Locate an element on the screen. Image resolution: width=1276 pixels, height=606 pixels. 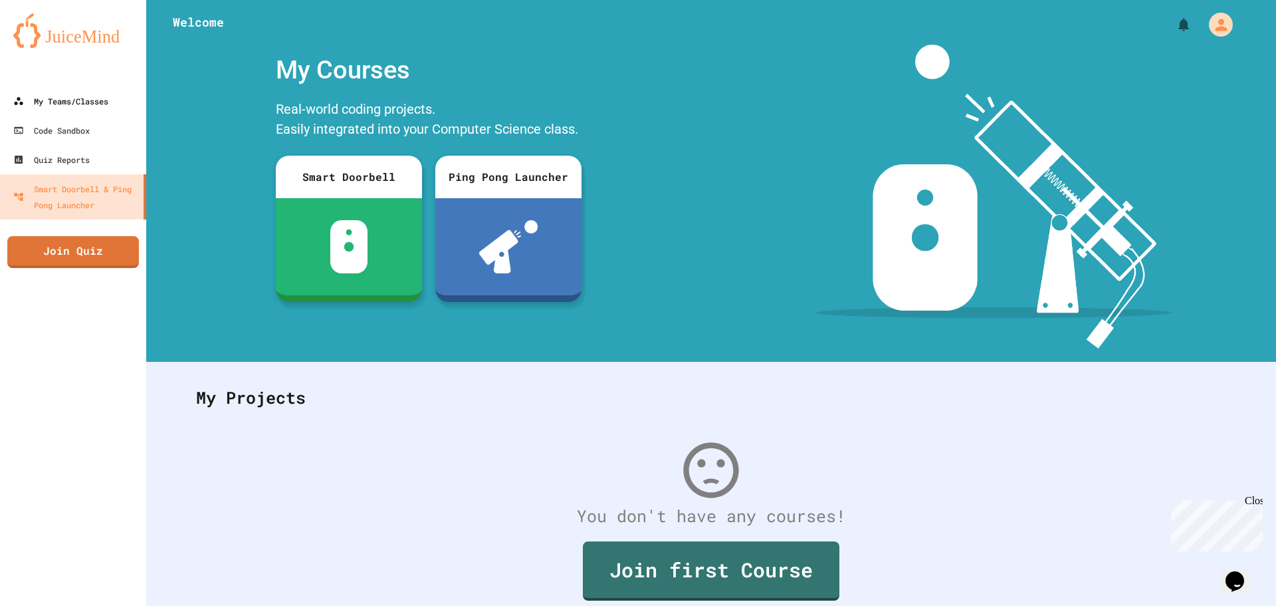
div: Smart Doorbell & Ping Pong Launcher is located at coordinates (76, 197).